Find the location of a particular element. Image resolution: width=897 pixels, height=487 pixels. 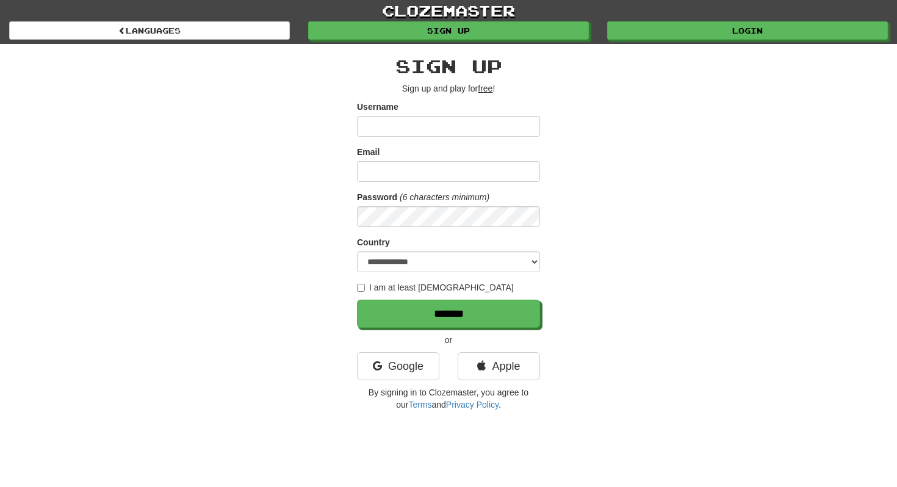

h2: Sign up is located at coordinates (448, 66).